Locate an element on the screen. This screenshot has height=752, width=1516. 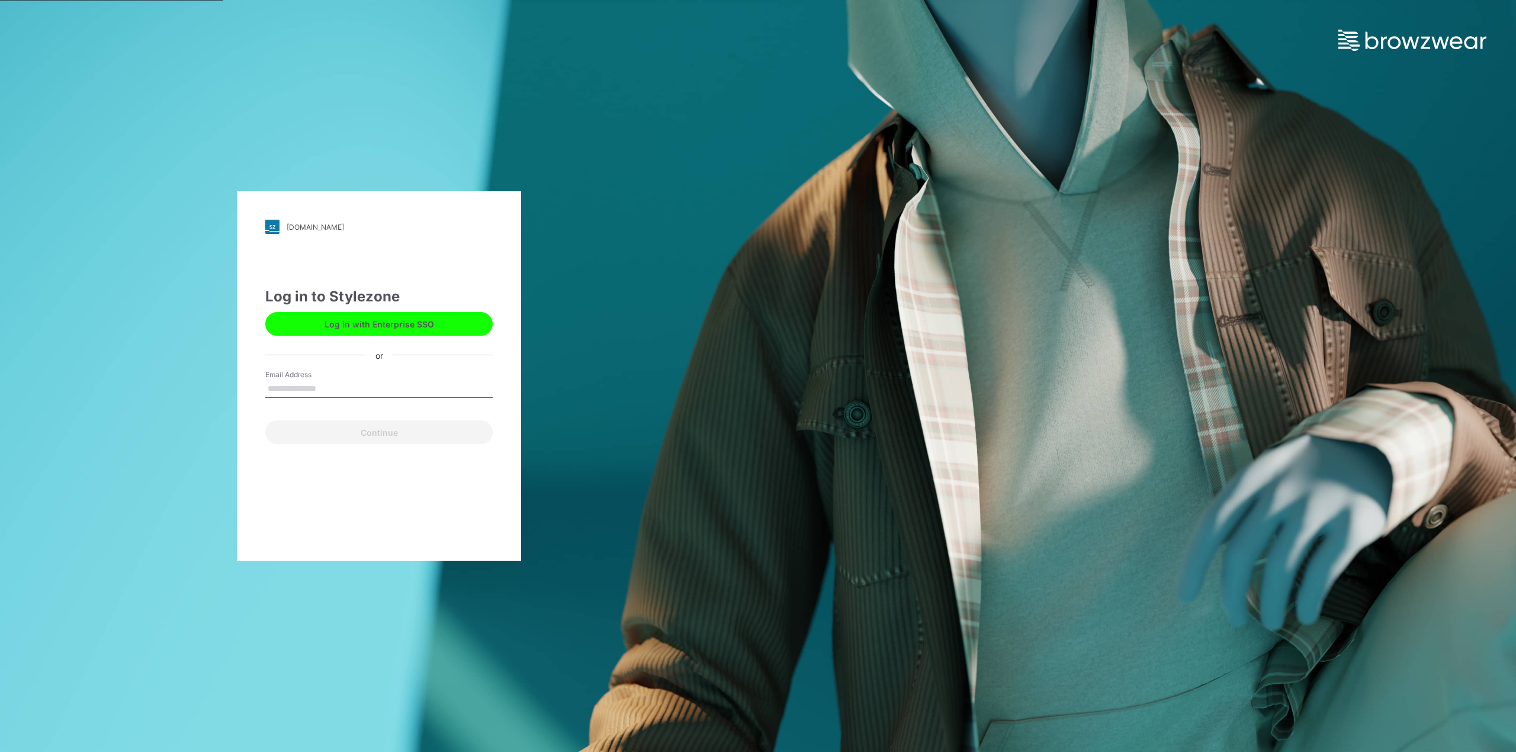
button: Log in with Enterprise SSO is located at coordinates (379, 324).